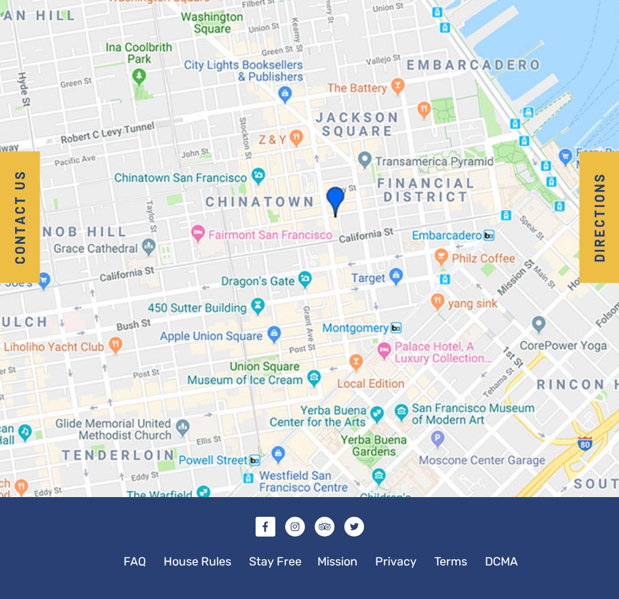 Image resolution: width=619 pixels, height=599 pixels. I want to click on a: Twitter, so click(354, 526).